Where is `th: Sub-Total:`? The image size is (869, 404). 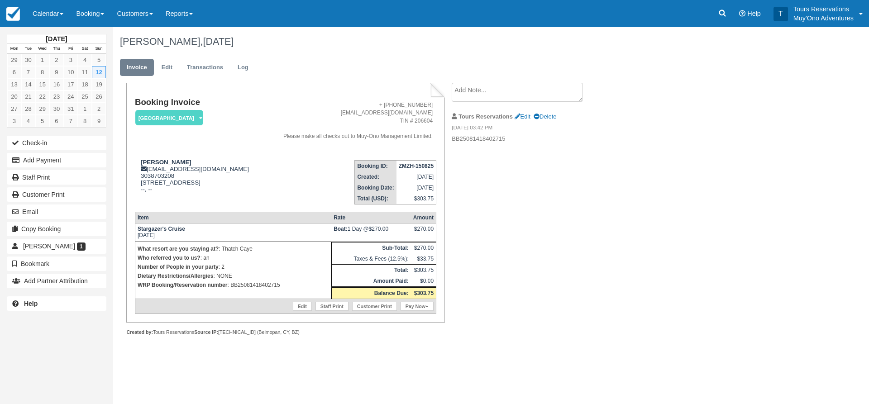 th: Sub-Total: is located at coordinates (371, 248).